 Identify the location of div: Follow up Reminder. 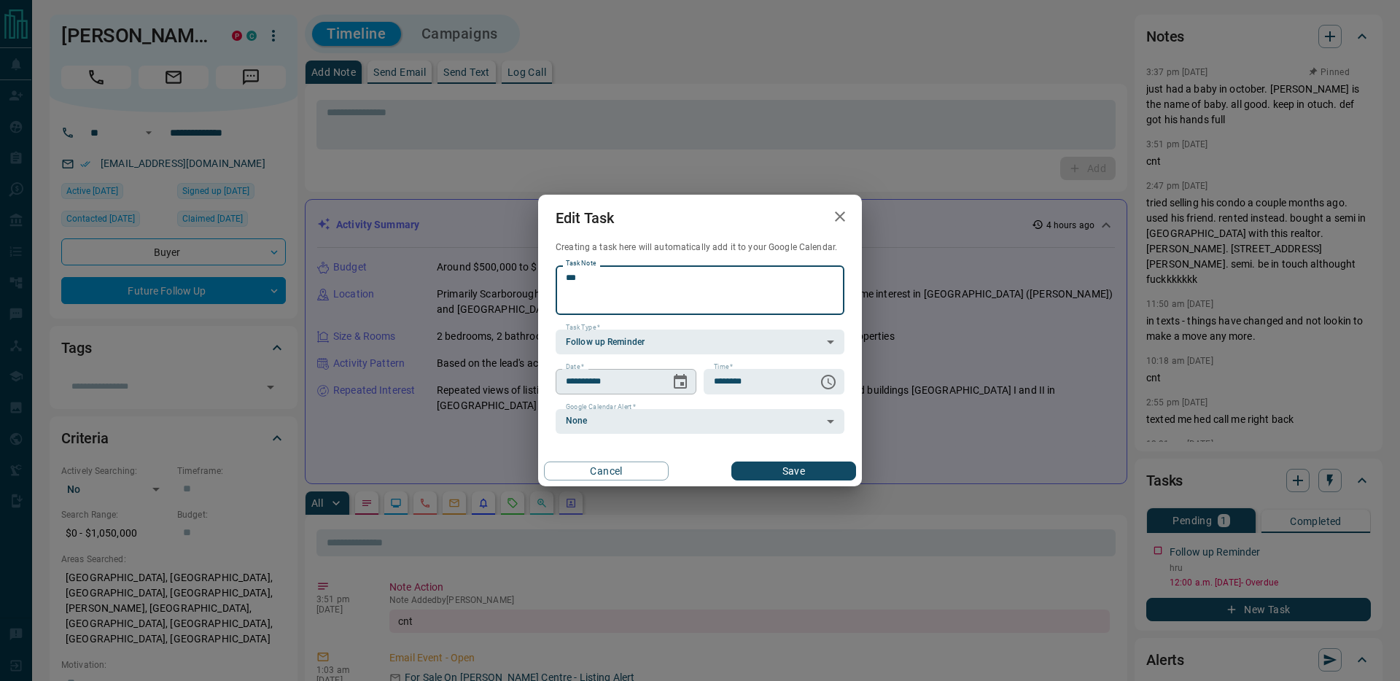
(700, 342).